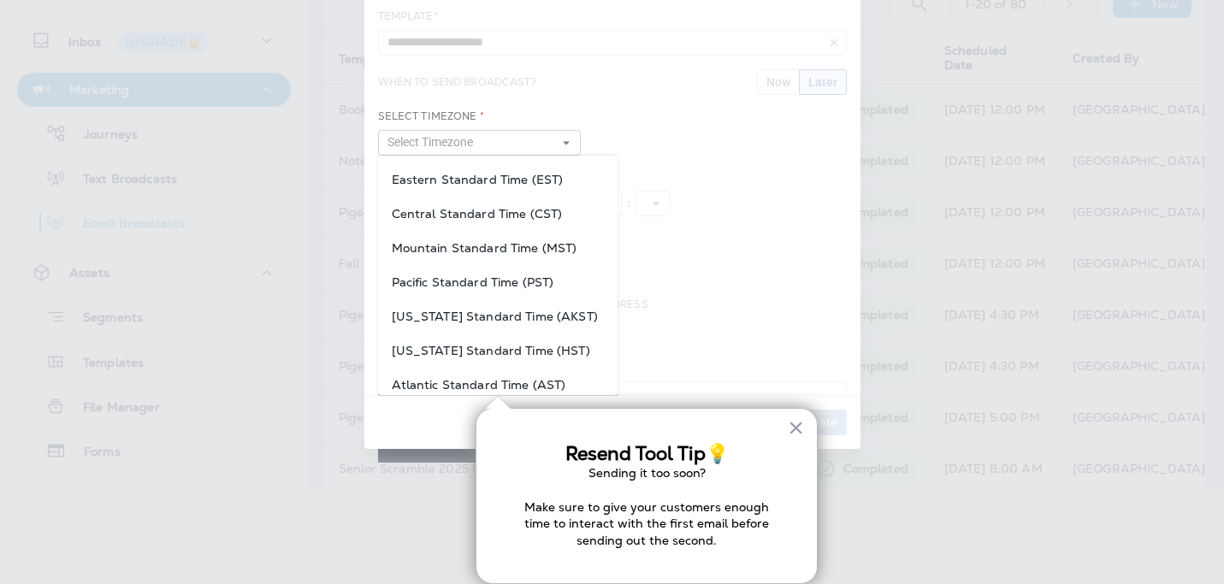 The height and width of the screenshot is (584, 1224). Describe the element at coordinates (795, 428) in the screenshot. I see `button: Close` at that location.